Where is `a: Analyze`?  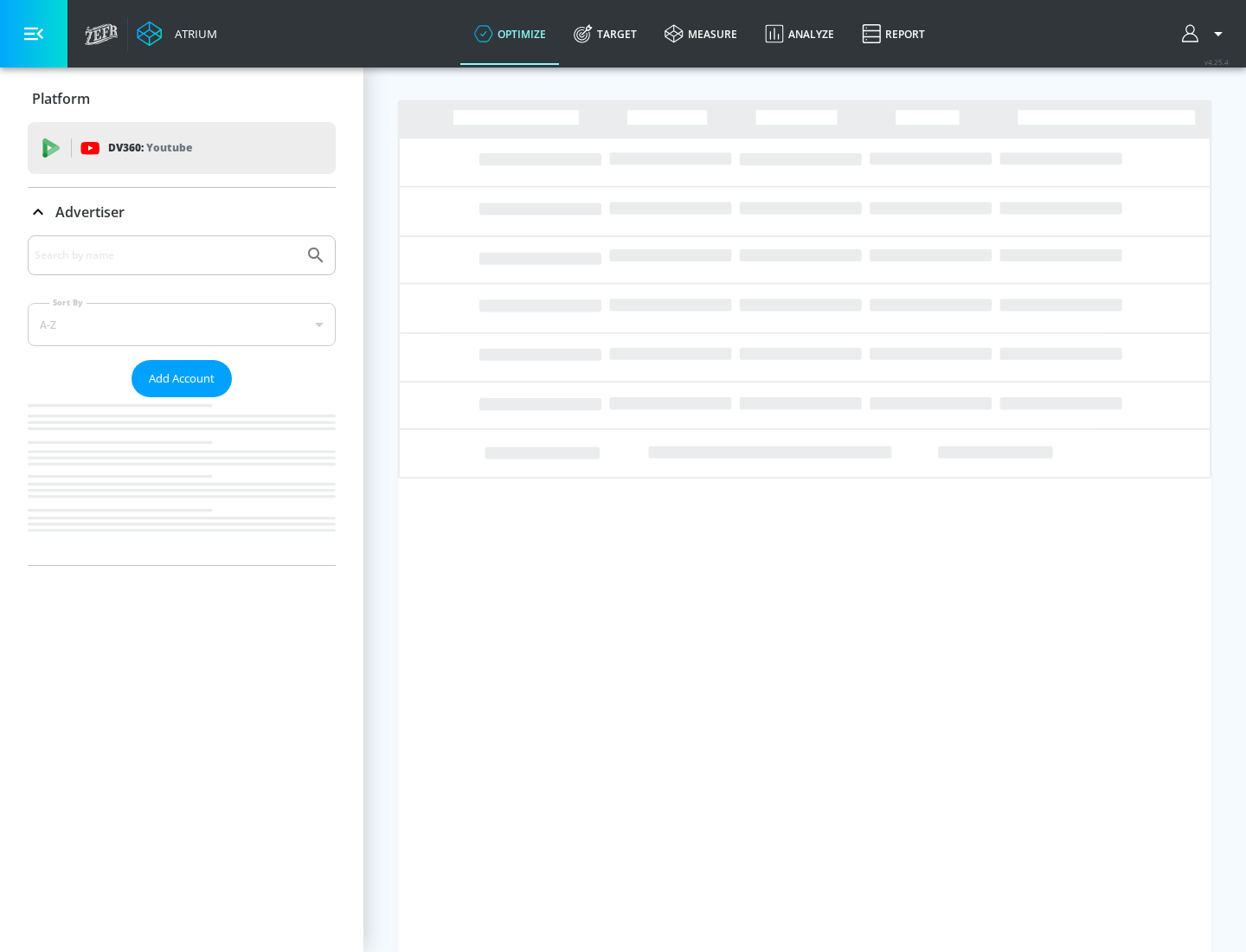 a: Analyze is located at coordinates (800, 34).